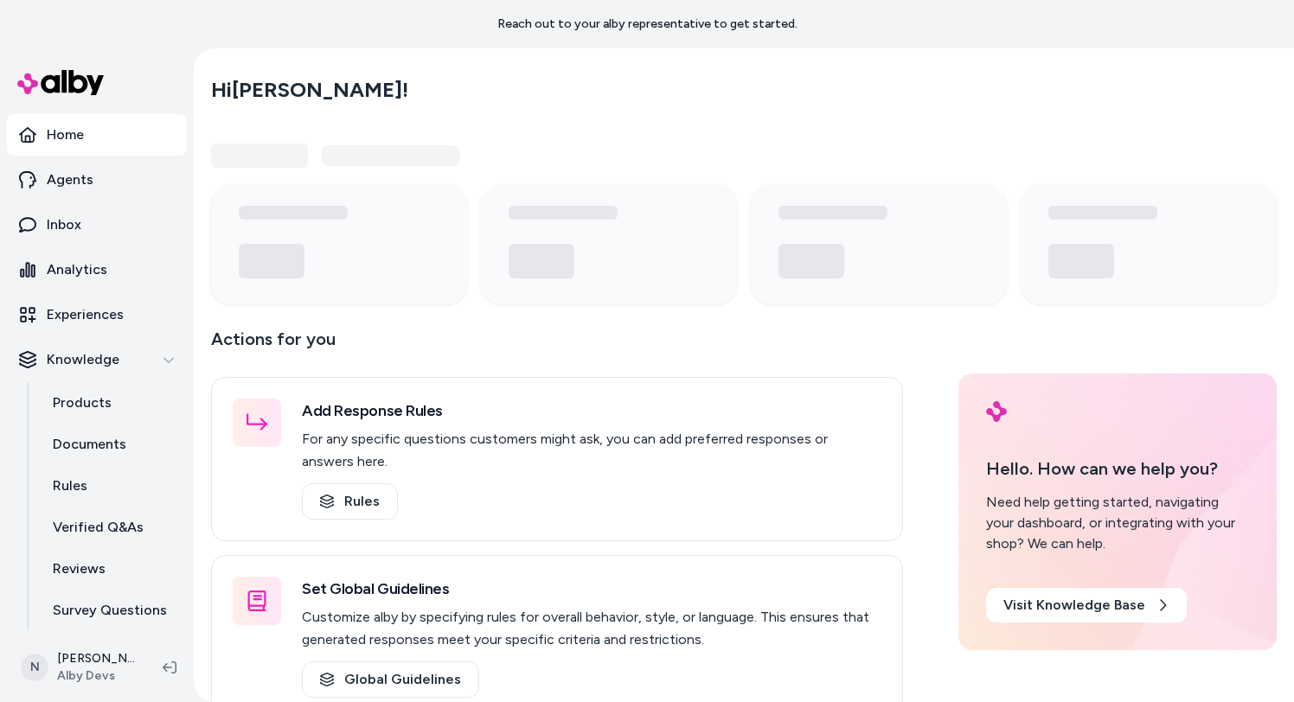 The image size is (1294, 702). I want to click on p: Inbox, so click(64, 225).